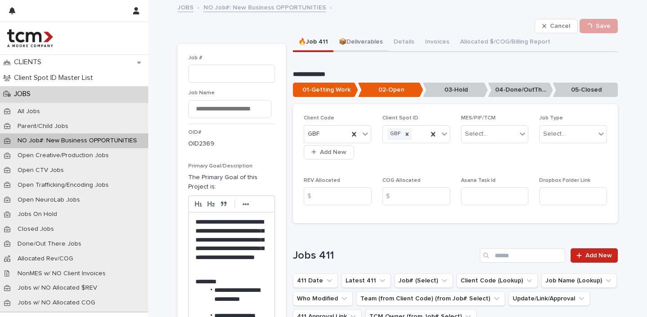  I want to click on p: 04-Done/OutThere, so click(520, 90).